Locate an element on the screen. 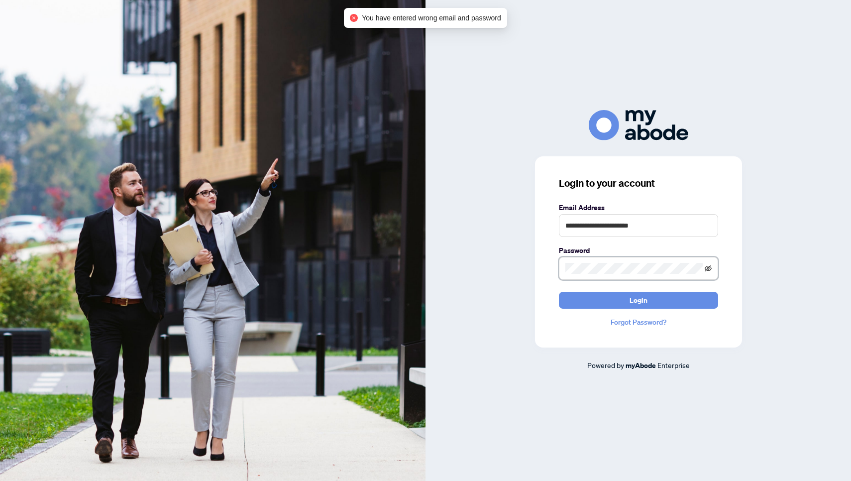 The height and width of the screenshot is (481, 851). span: Login is located at coordinates (638, 300).